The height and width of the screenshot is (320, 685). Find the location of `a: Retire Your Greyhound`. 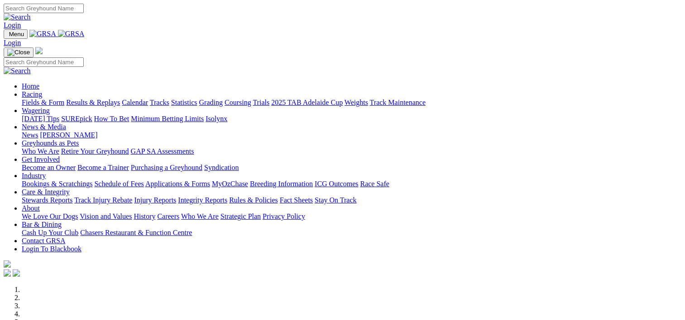

a: Retire Your Greyhound is located at coordinates (95, 151).